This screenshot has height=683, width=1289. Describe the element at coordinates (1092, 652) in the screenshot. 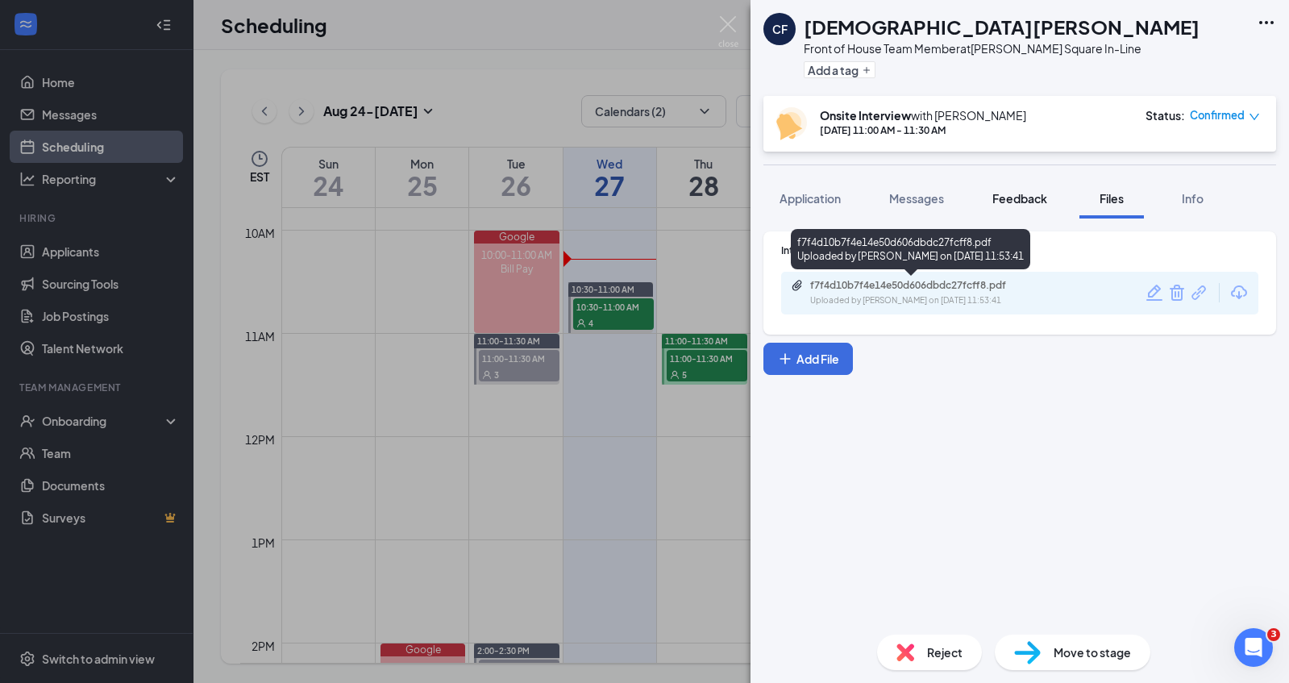

I see `span: Move to stage` at that location.